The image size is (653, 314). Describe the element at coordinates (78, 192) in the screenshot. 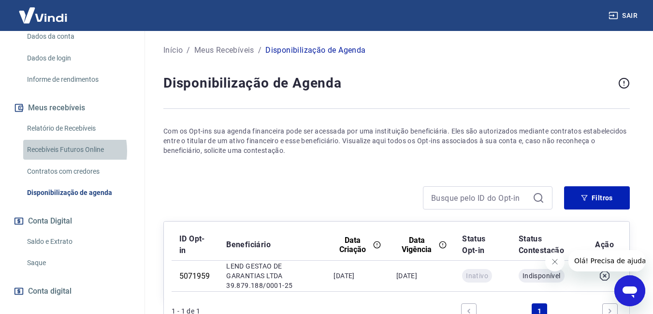

I see `a: Disponibilização de agenda` at that location.